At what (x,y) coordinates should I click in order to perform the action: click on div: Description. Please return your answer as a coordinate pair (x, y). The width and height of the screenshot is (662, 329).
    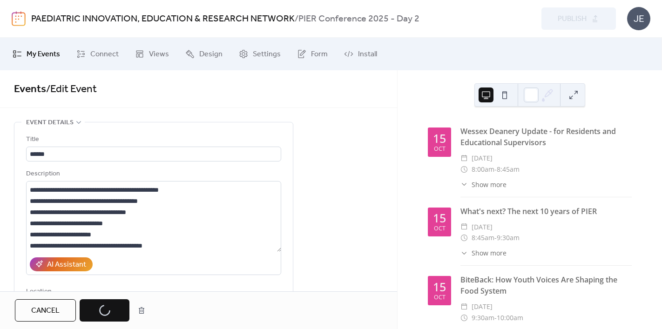
    Looking at the image, I should click on (153, 174).